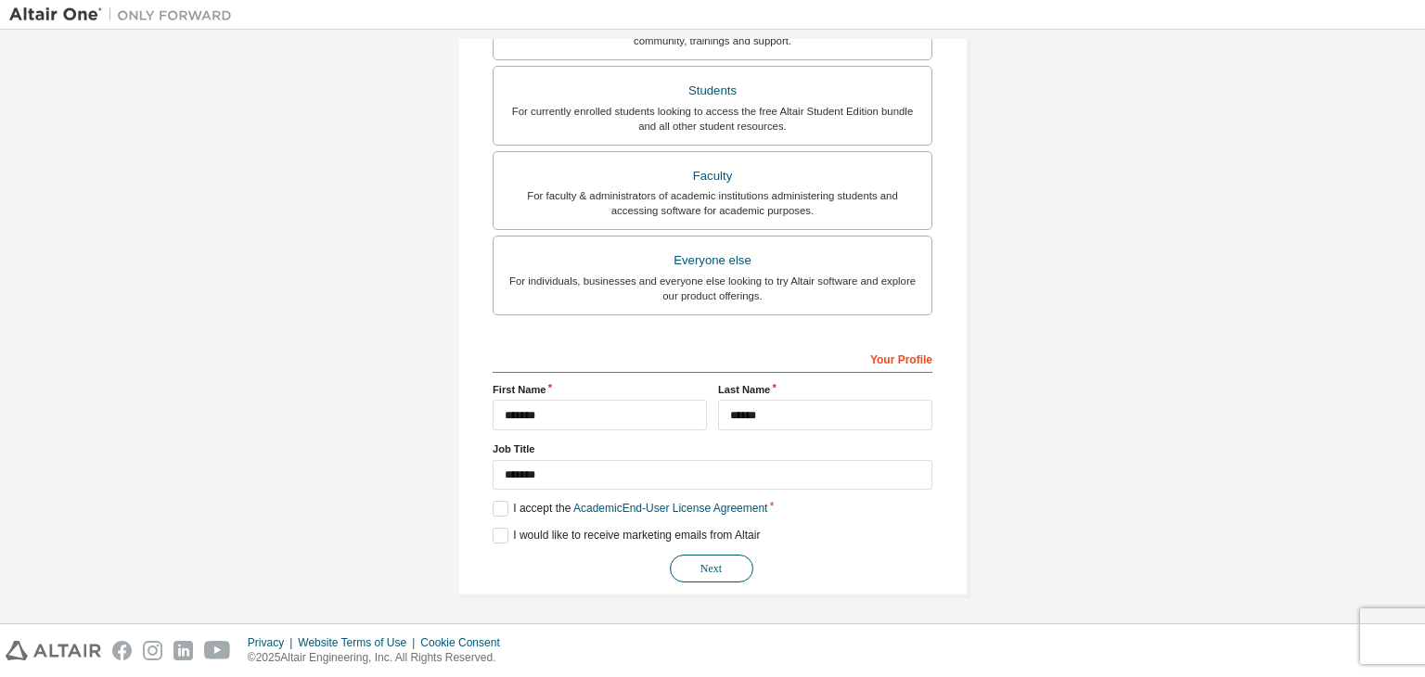 The image size is (1425, 677). Describe the element at coordinates (53, 651) in the screenshot. I see `img: altair_logo.svg` at that location.